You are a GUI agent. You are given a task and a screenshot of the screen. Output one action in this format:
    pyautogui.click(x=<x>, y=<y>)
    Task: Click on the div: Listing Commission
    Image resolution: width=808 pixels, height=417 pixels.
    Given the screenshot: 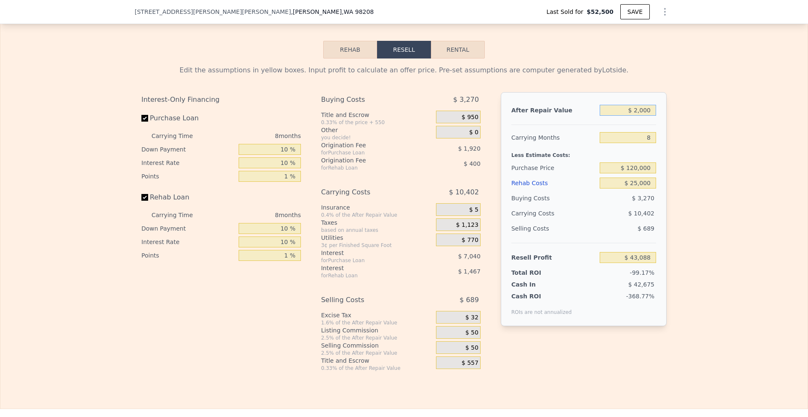 What is the action you would take?
    pyautogui.click(x=377, y=330)
    